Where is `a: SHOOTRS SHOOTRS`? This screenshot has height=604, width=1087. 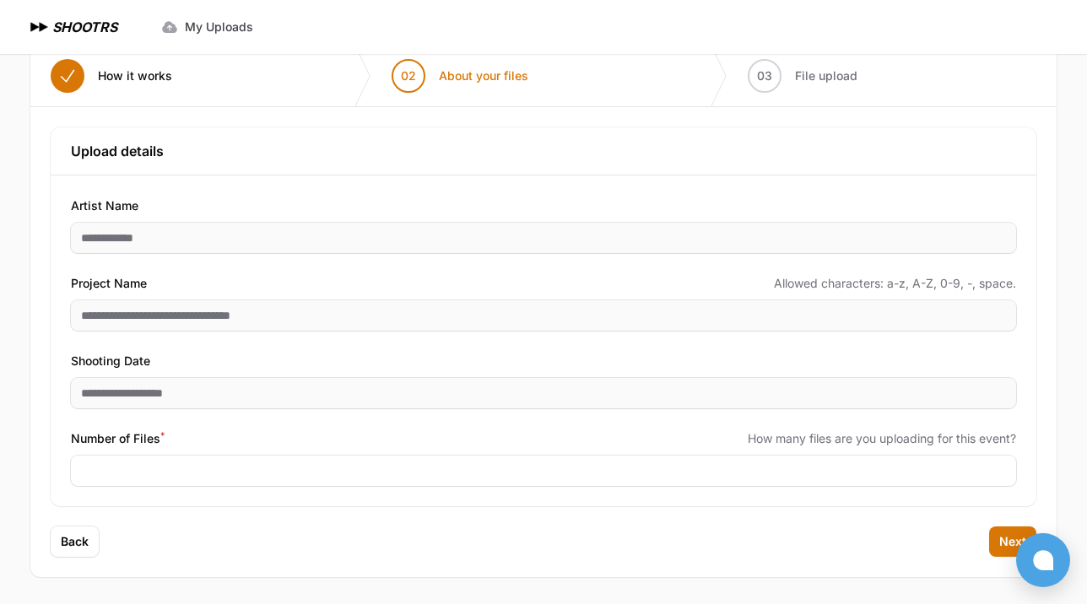
a: SHOOTRS SHOOTRS is located at coordinates (72, 27).